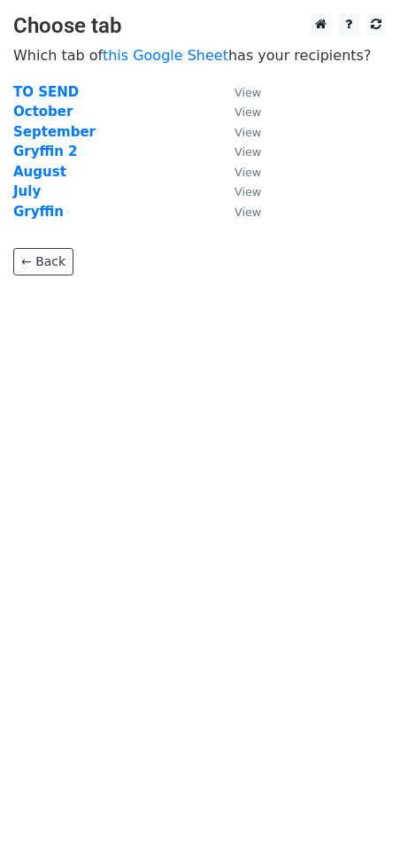 Image resolution: width=400 pixels, height=845 pixels. I want to click on p: Which tab of has your recipients?, so click(200, 55).